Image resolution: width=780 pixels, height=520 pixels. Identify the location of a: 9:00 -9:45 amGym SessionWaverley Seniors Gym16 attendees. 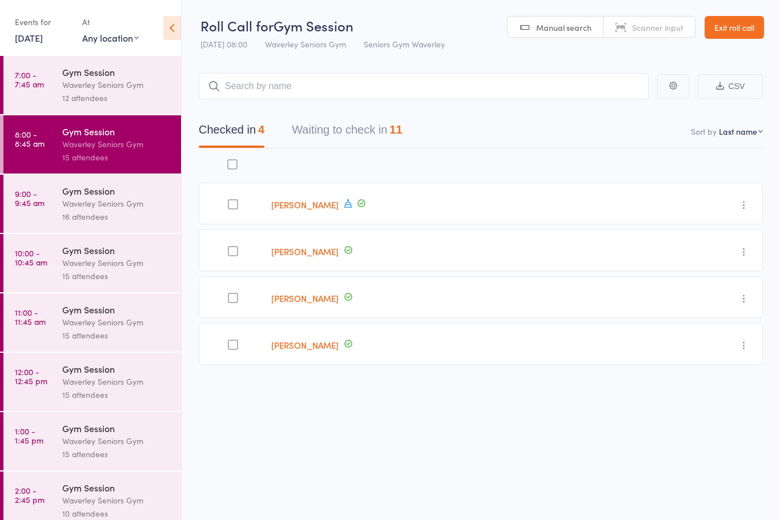
(92, 204).